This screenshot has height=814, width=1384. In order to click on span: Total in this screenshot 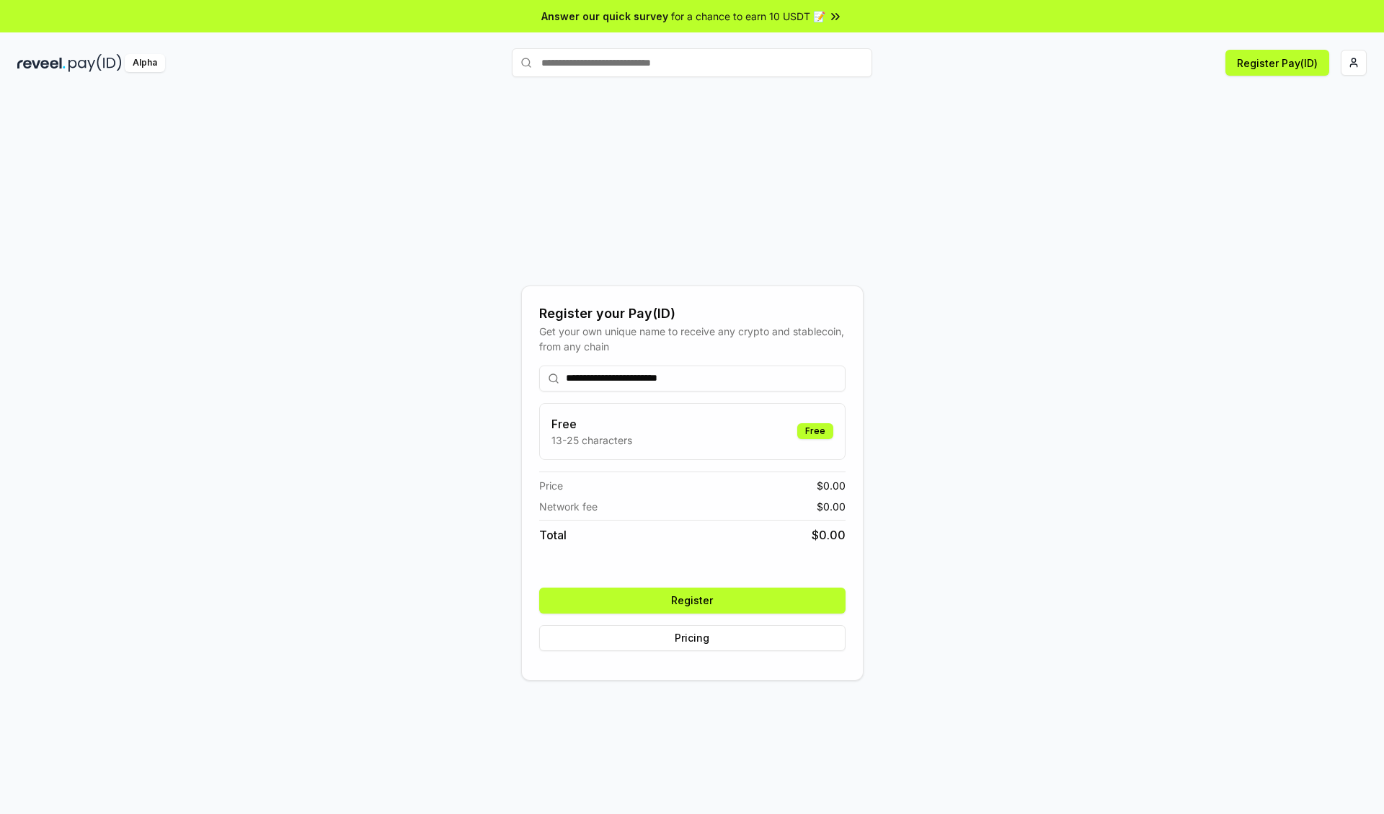, I will do `click(553, 535)`.